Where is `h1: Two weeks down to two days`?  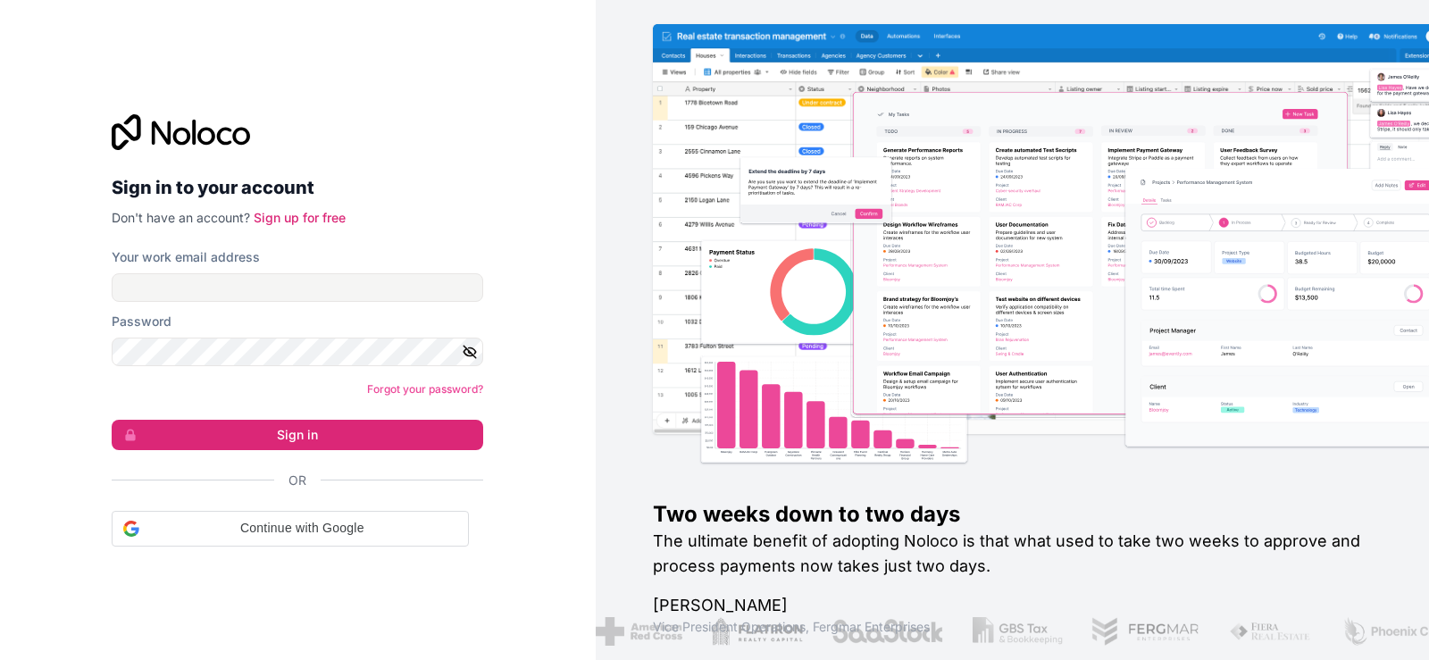
h1: Two weeks down to two days is located at coordinates (1012, 514).